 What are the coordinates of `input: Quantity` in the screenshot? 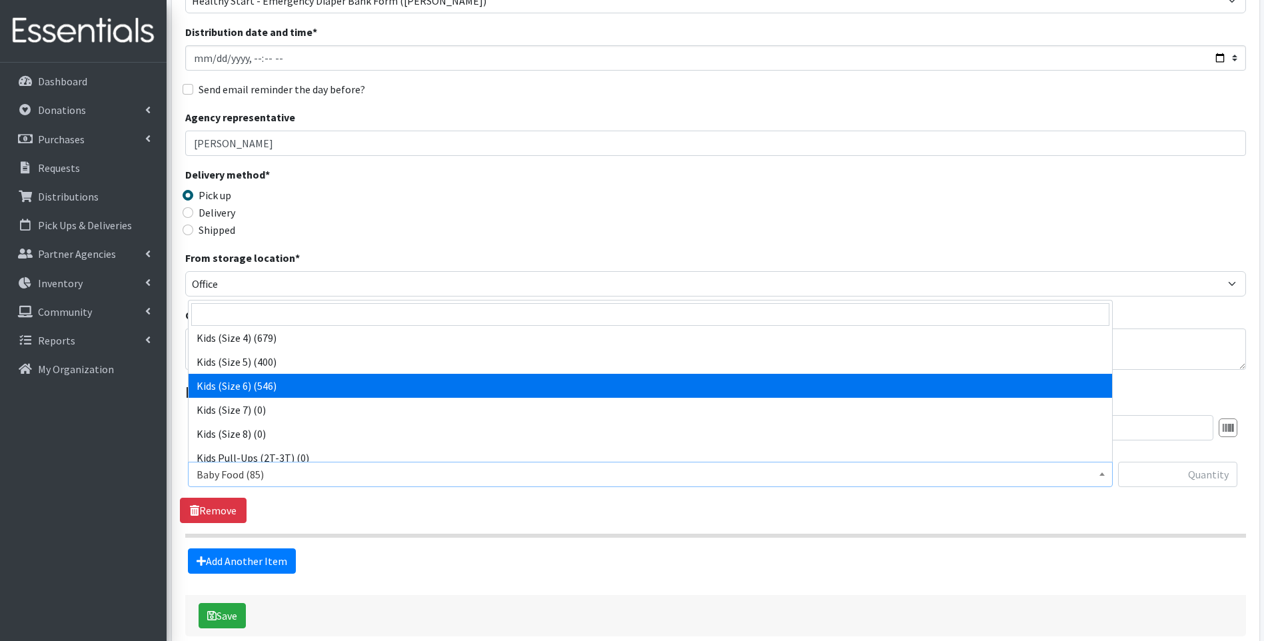 It's located at (1178, 474).